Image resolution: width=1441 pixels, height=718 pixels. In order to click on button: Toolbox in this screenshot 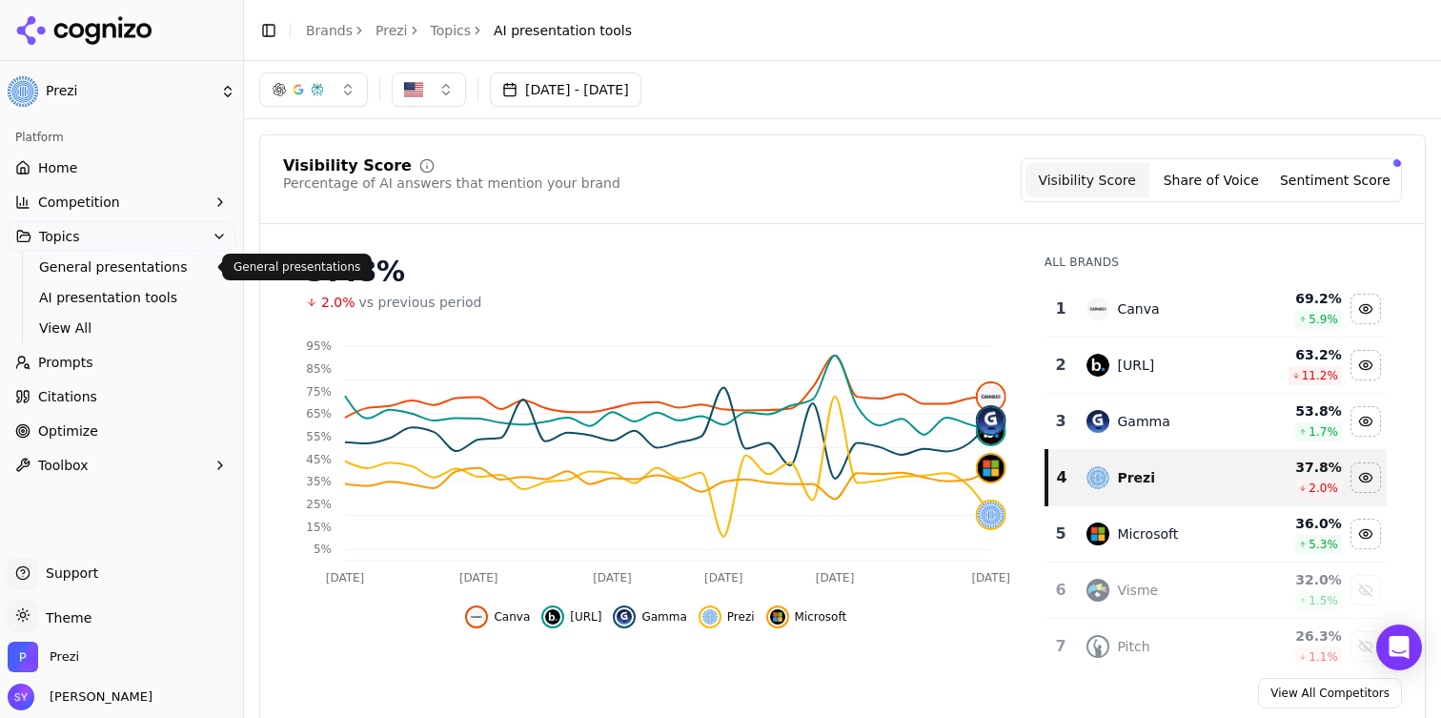, I will do `click(121, 465)`.